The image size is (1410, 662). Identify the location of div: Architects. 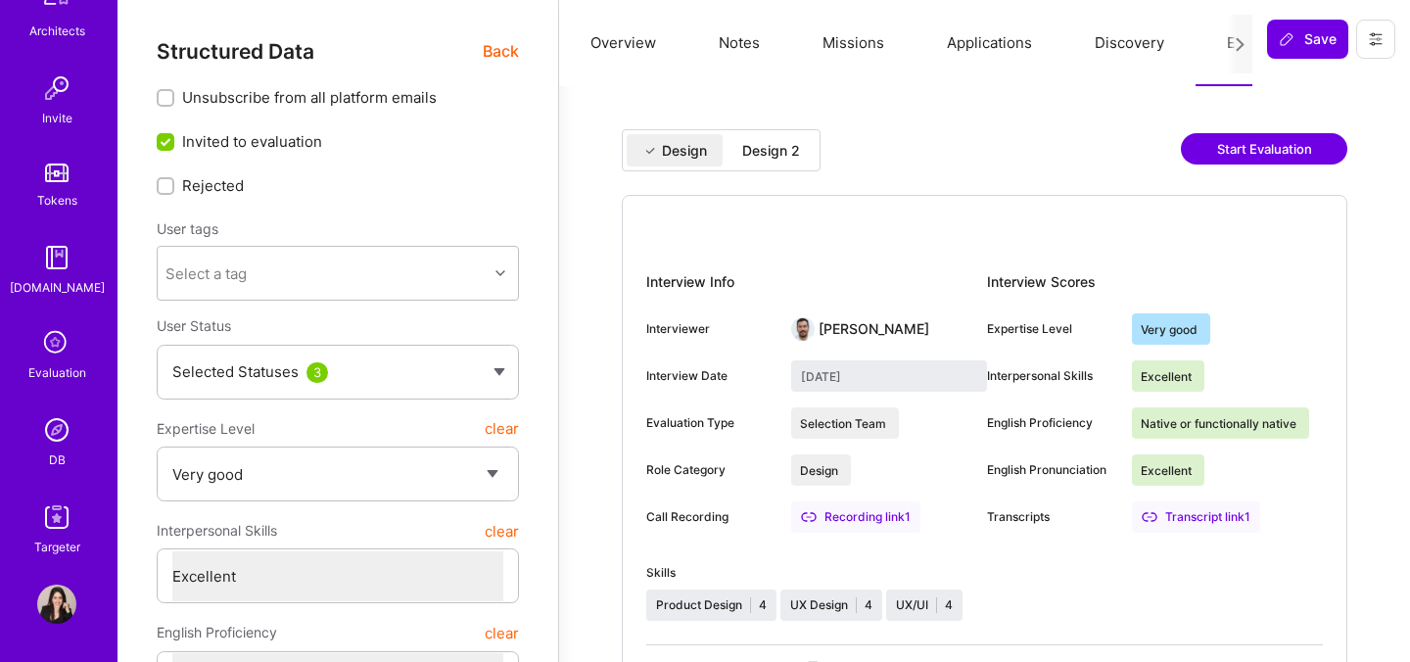
(57, 30).